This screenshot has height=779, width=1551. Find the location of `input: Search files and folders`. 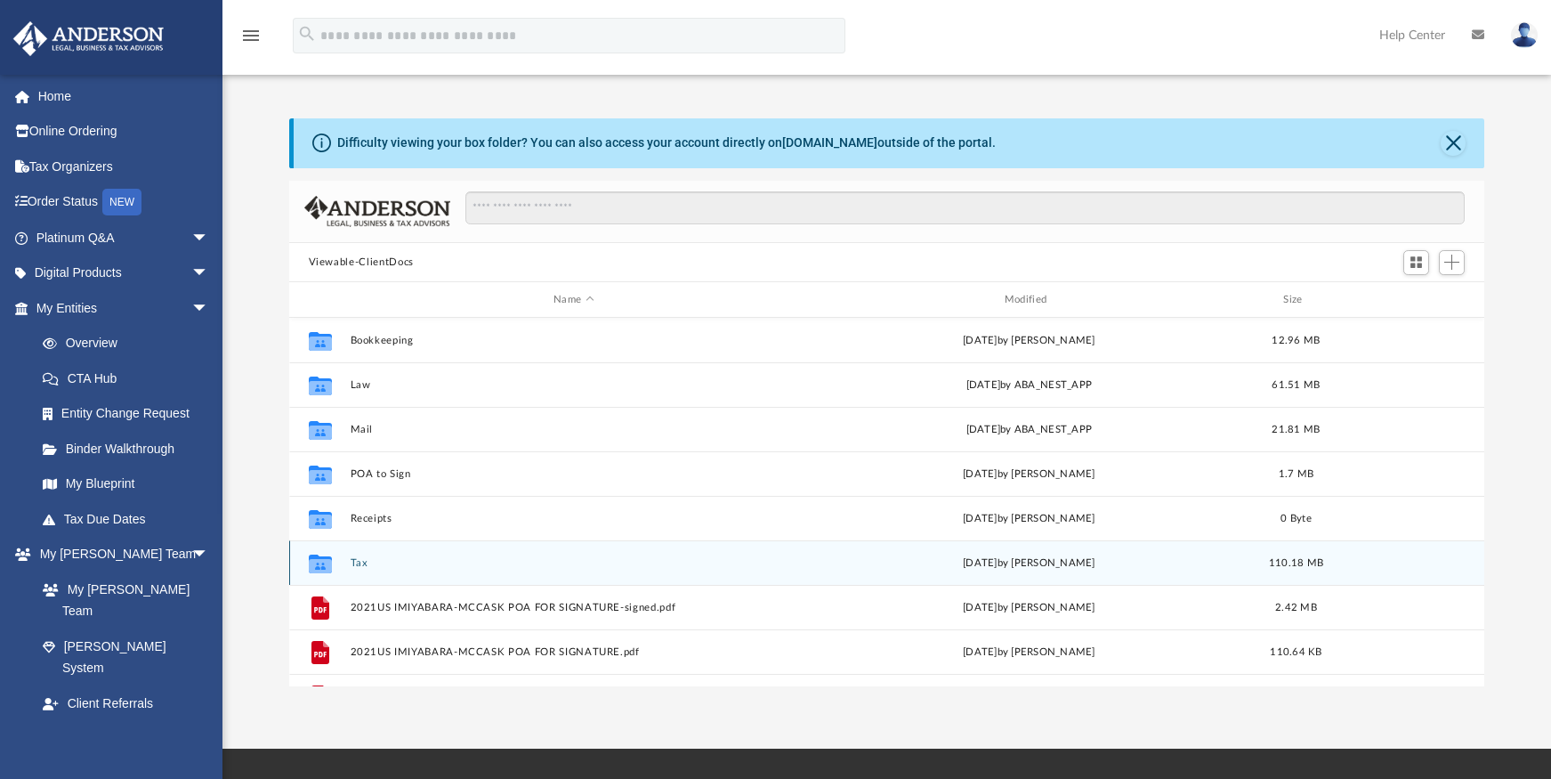

input: Search files and folders is located at coordinates (965, 208).